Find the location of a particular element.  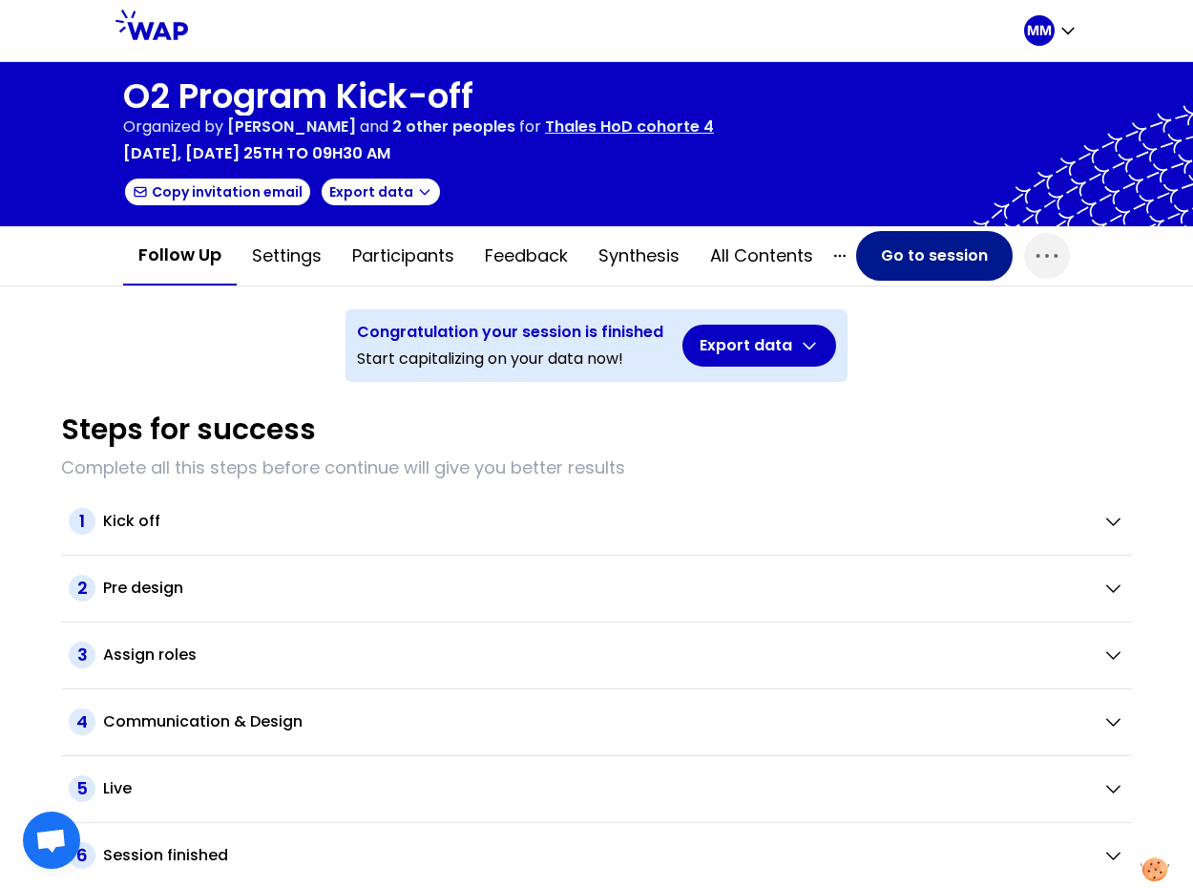

button: Go to session is located at coordinates (934, 256).